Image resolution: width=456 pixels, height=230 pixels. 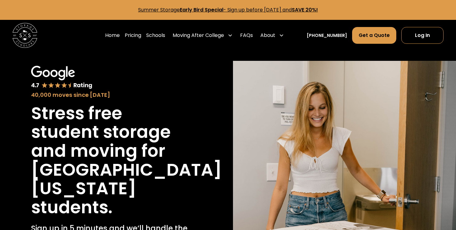 What do you see at coordinates (71, 208) in the screenshot?
I see `h1: students.` at bounding box center [71, 208].